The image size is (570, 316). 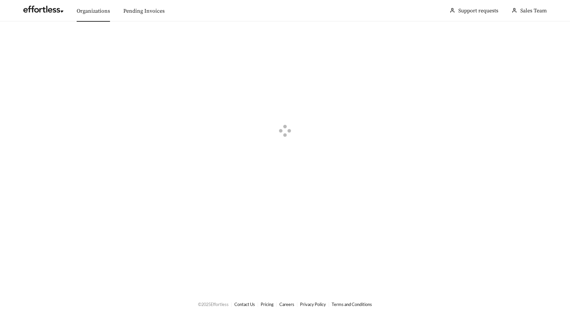 I want to click on span: © 2025 Effortless, so click(x=213, y=304).